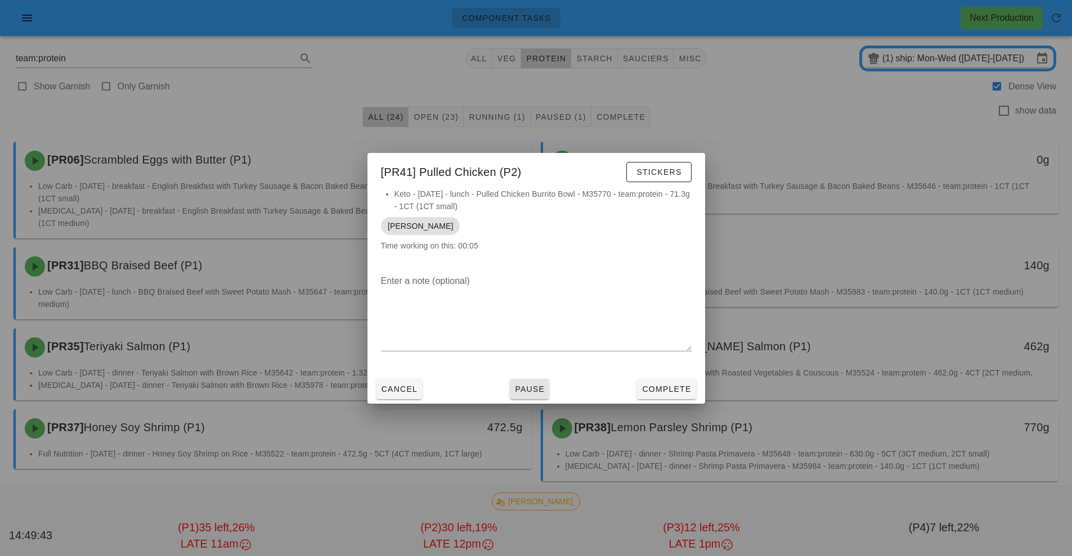 Image resolution: width=1072 pixels, height=556 pixels. What do you see at coordinates (399, 389) in the screenshot?
I see `span: Cancel` at bounding box center [399, 389].